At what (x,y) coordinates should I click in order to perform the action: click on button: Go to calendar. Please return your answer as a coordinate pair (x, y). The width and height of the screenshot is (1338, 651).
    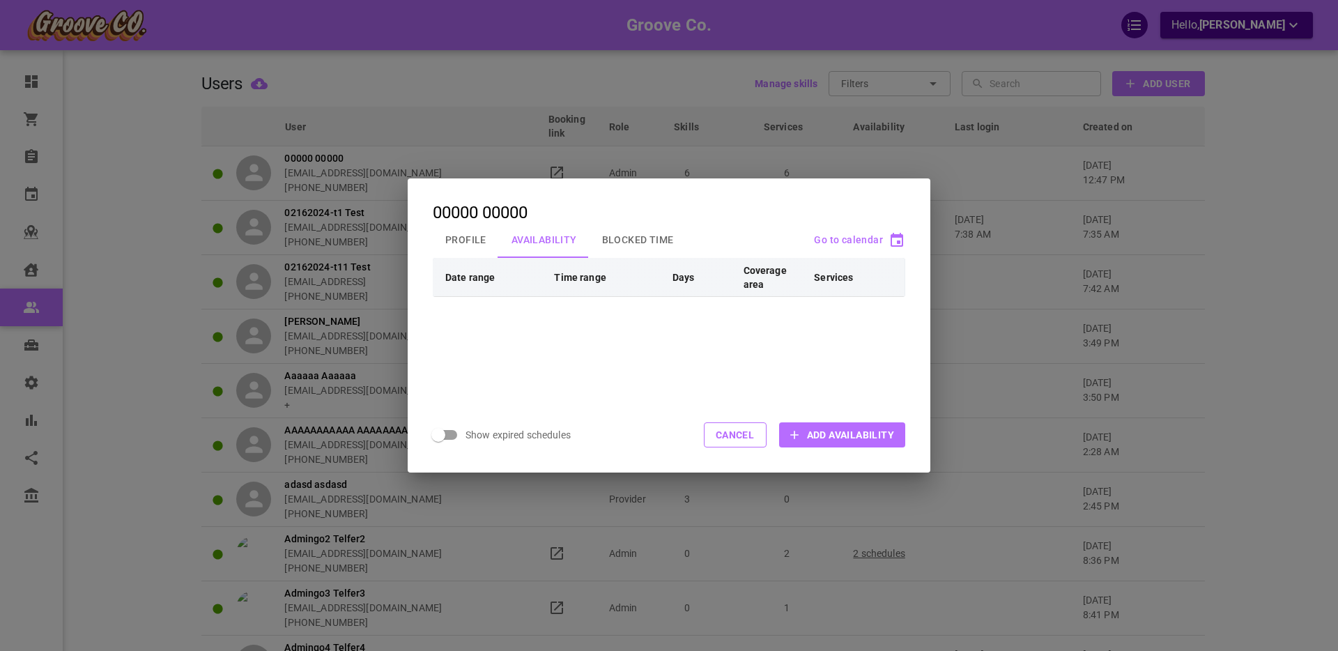
    Looking at the image, I should click on (859, 240).